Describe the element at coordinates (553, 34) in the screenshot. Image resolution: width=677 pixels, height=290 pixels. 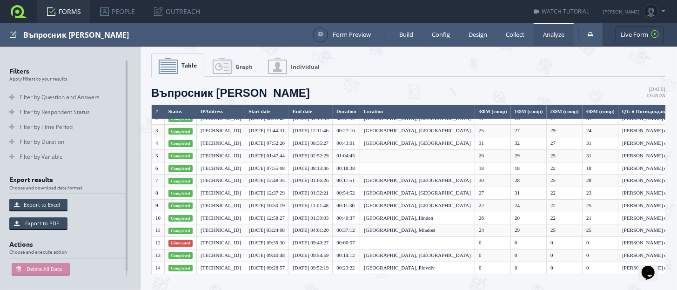
I see `a: Analyze` at that location.